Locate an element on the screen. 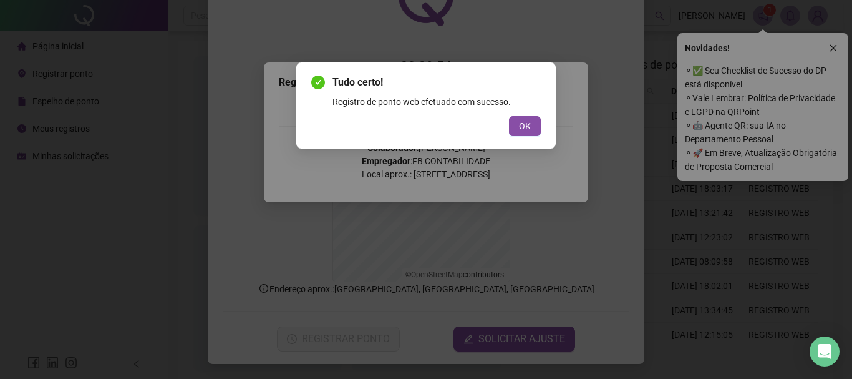 Image resolution: width=852 pixels, height=379 pixels. span: check-circle is located at coordinates (318, 82).